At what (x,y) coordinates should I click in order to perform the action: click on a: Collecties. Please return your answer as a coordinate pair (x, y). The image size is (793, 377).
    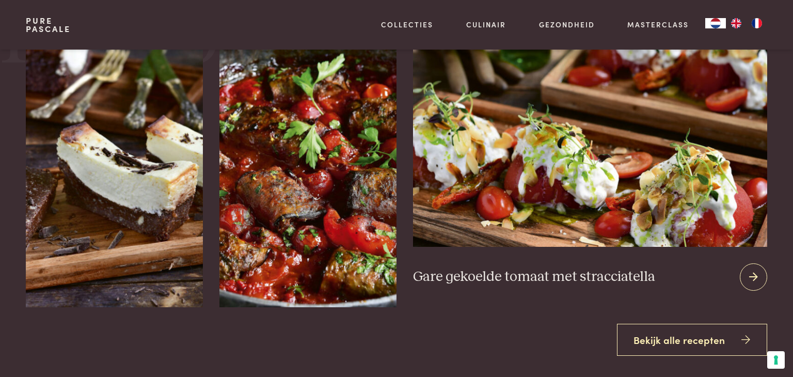
    Looking at the image, I should click on (407, 24).